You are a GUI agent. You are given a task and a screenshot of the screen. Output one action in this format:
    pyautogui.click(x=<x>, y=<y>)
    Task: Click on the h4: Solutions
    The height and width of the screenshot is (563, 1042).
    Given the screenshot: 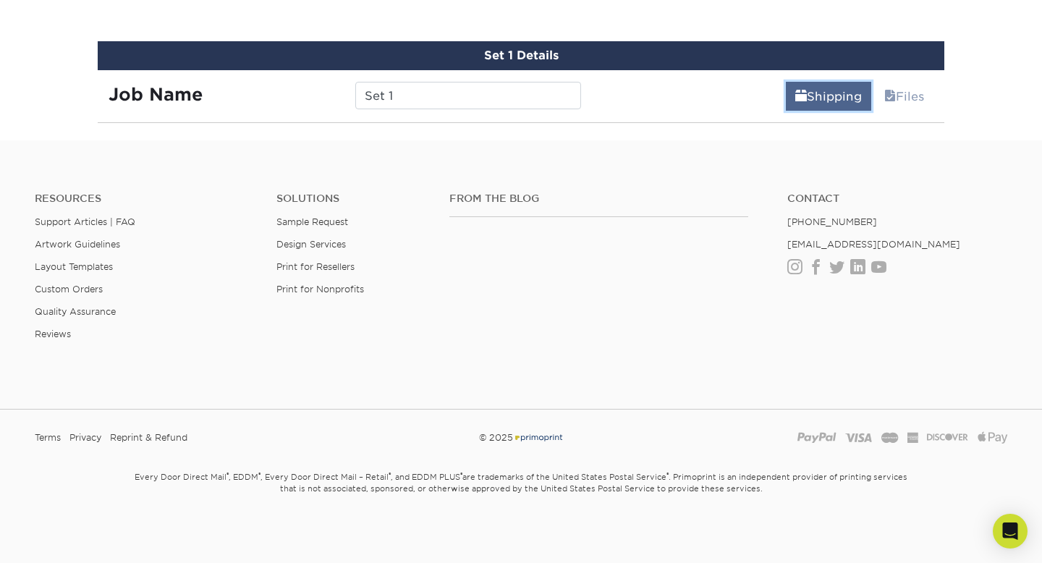 What is the action you would take?
    pyautogui.click(x=352, y=198)
    